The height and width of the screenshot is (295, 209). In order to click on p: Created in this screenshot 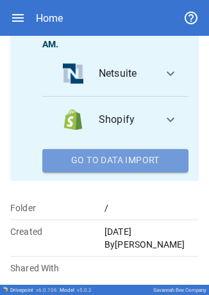, I will do `click(57, 232)`.